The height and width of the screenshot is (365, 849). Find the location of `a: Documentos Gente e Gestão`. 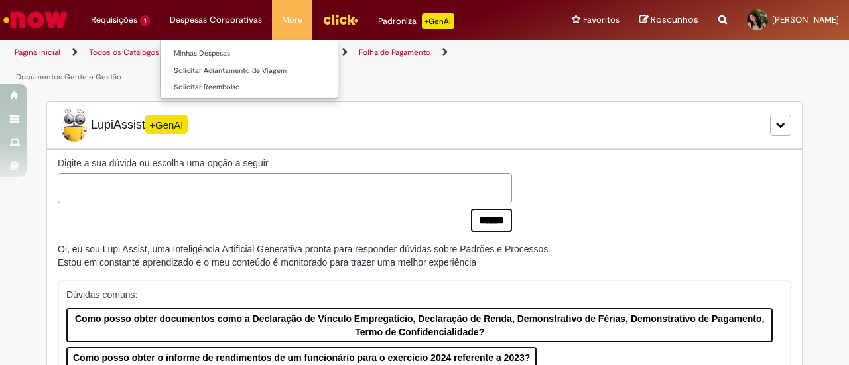

a: Documentos Gente e Gestão is located at coordinates (68, 77).